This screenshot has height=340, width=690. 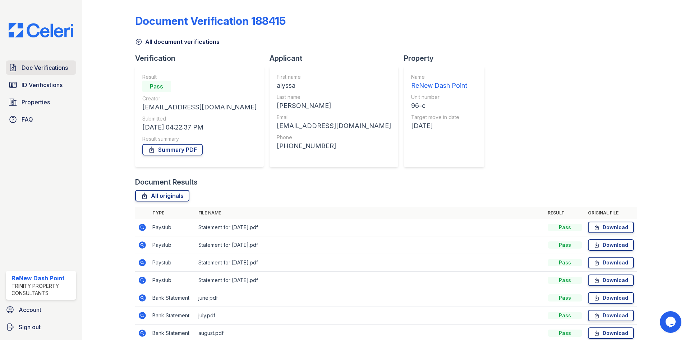 I want to click on a: Summary PDF, so click(x=172, y=149).